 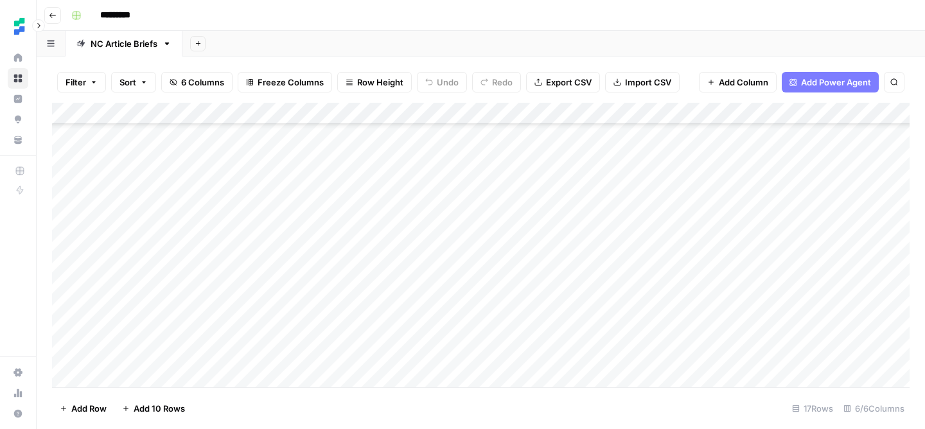 I want to click on button: Undo, so click(x=442, y=82).